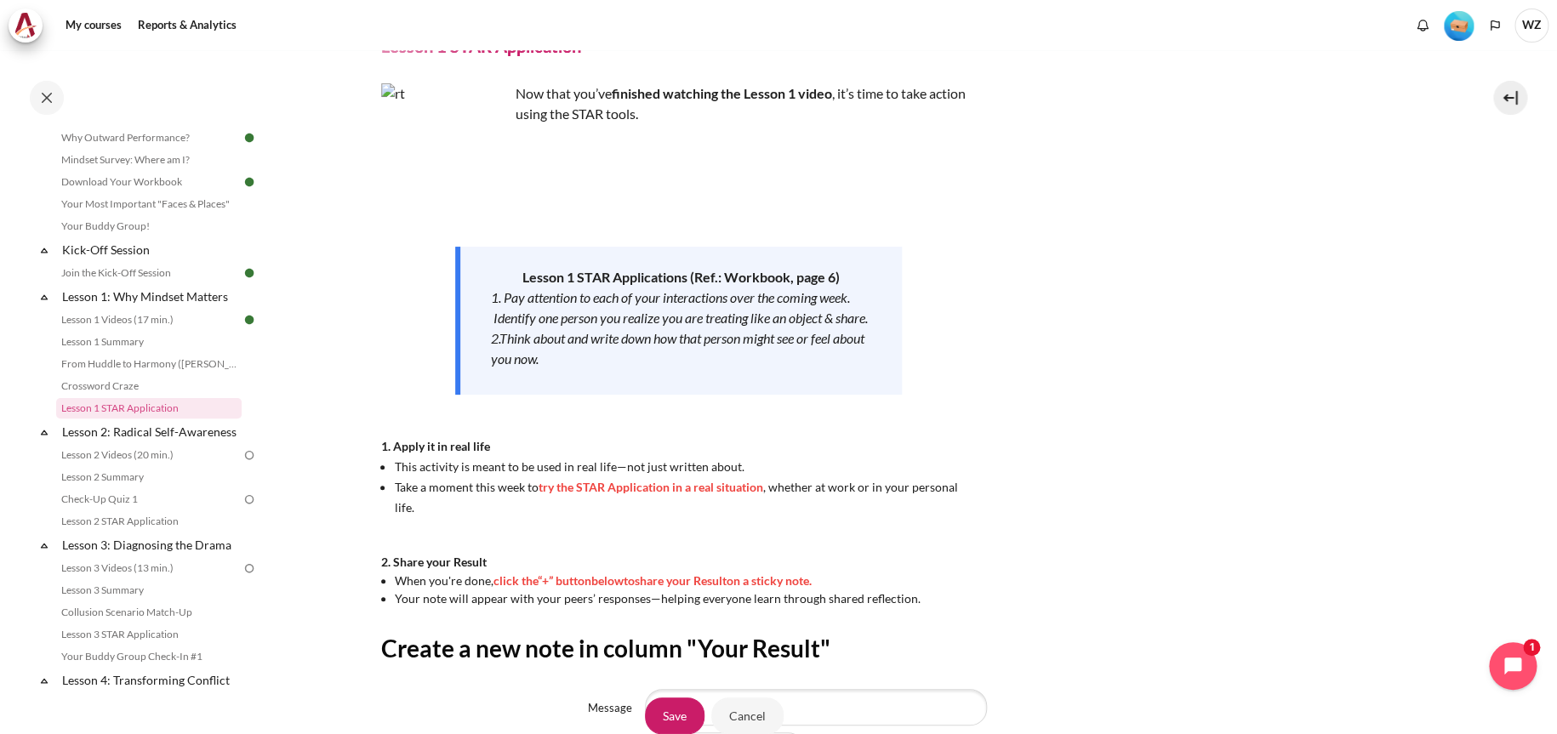  What do you see at coordinates (677, 348) in the screenshot?
I see `em: 2.Think about and write down how that person might see or feel about you now.` at bounding box center [677, 348].